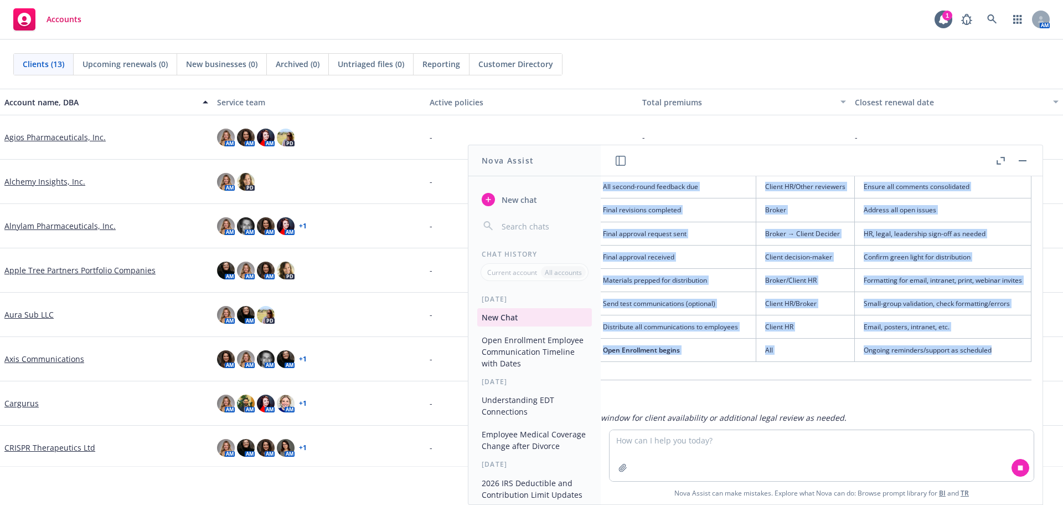 The image size is (1063, 505). I want to click on td: Confirm green light for distribution, so click(943, 256).